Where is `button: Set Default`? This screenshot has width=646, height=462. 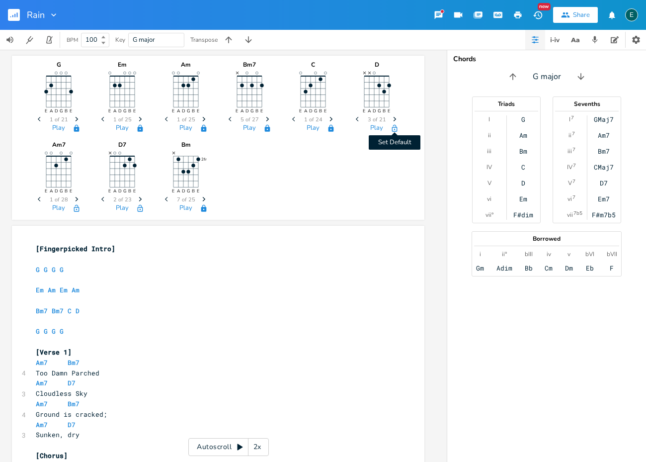
button: Set Default is located at coordinates (394, 128).